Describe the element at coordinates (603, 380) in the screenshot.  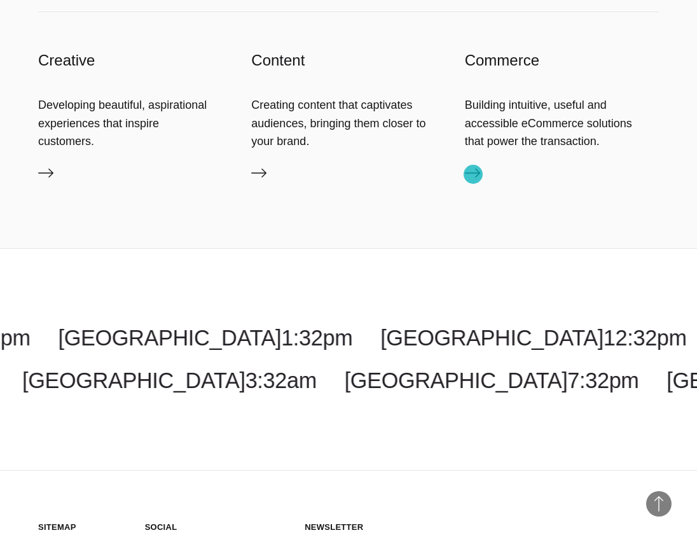
I see `span: 7:32pm` at that location.